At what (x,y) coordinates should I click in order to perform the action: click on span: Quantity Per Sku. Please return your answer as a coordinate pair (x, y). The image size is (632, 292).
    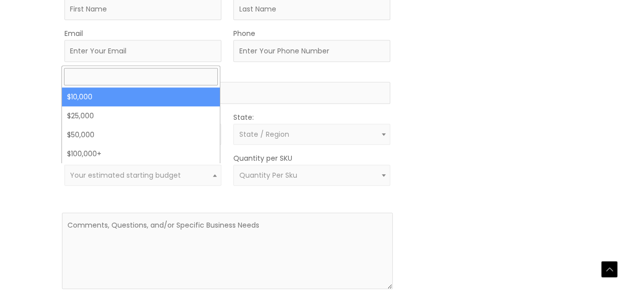
    Looking at the image, I should click on (268, 175).